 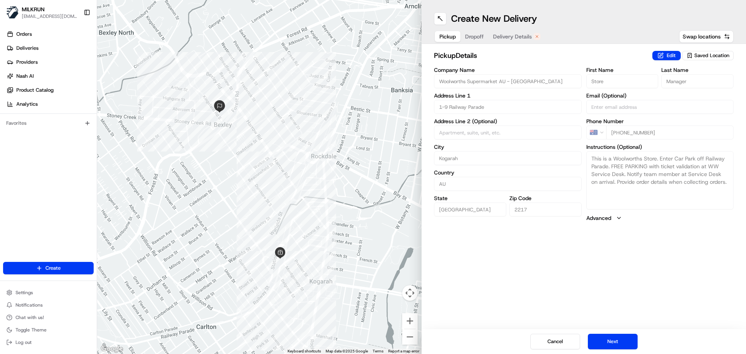 What do you see at coordinates (50, 76) in the screenshot?
I see `a: Nash AI` at bounding box center [50, 76].